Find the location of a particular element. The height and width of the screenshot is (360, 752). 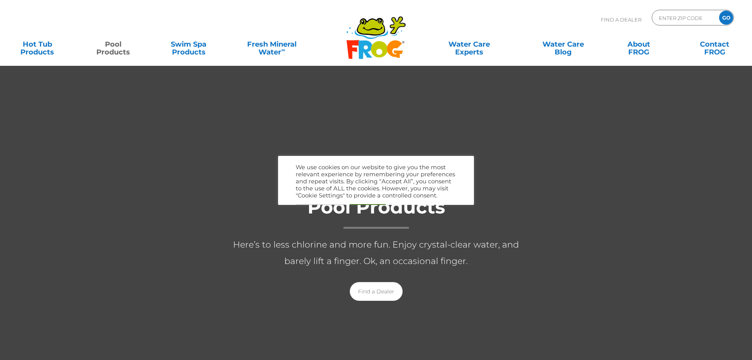

div: We use cookies on our website to give you the most relevant experience by remembering your prefer... is located at coordinates (376, 181).